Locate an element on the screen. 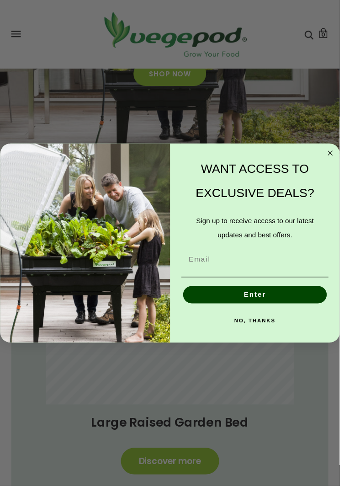  span: WANT ACCESS TO EXCLUSIVE DEALS? is located at coordinates (258, 183).